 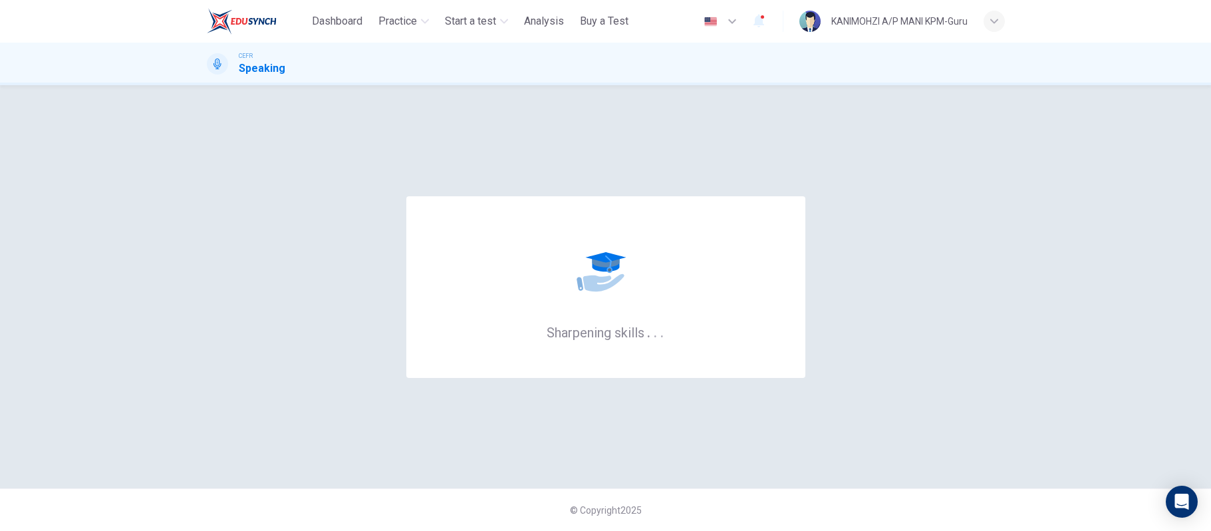 What do you see at coordinates (711, 21) in the screenshot?
I see `img: en` at bounding box center [711, 21].